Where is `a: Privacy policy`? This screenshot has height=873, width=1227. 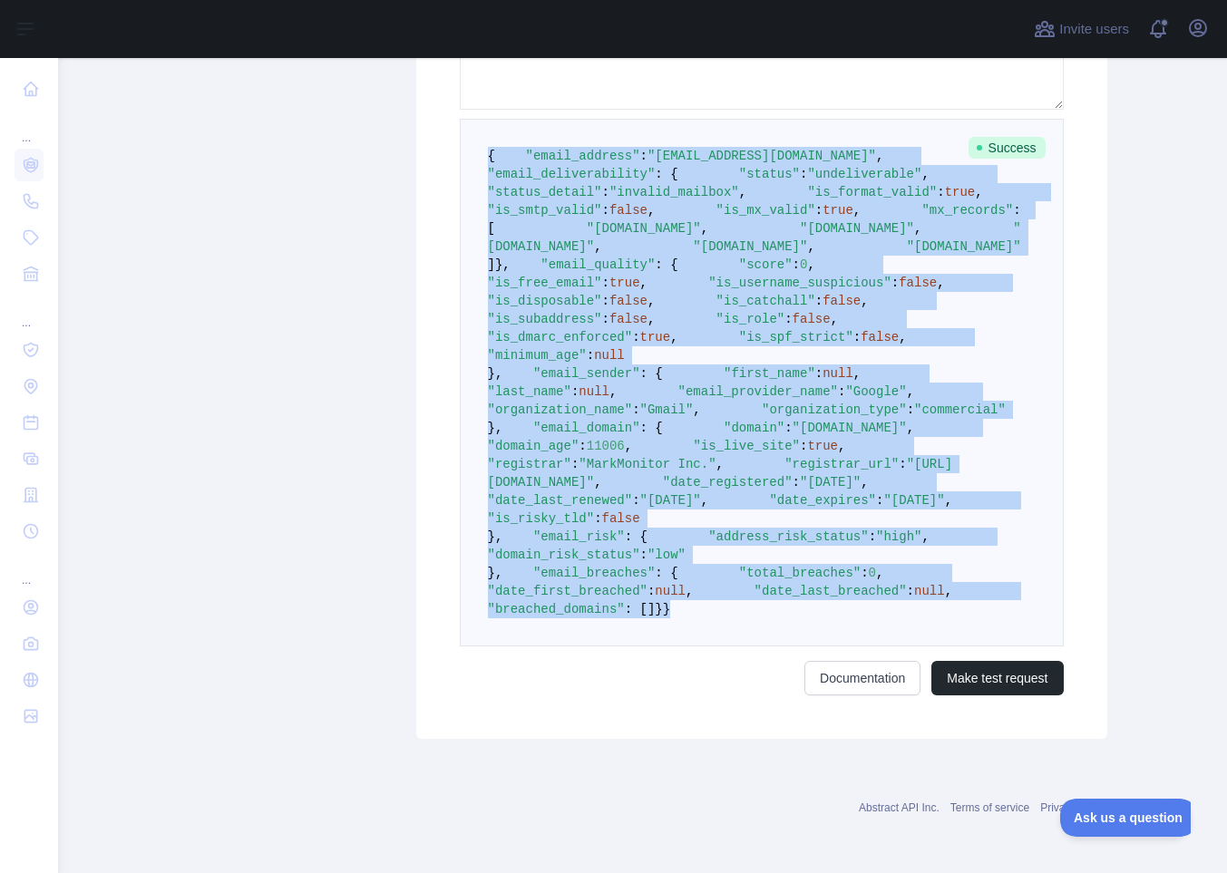 a: Privacy policy is located at coordinates (1073, 808).